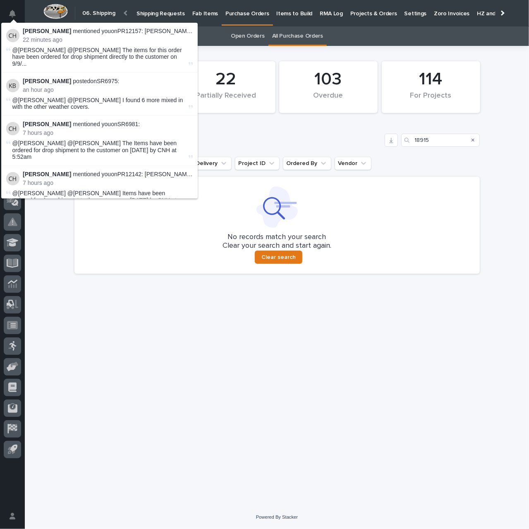 Image resolution: width=529 pixels, height=529 pixels. Describe the element at coordinates (307, 163) in the screenshot. I see `button: Ordered By` at that location.